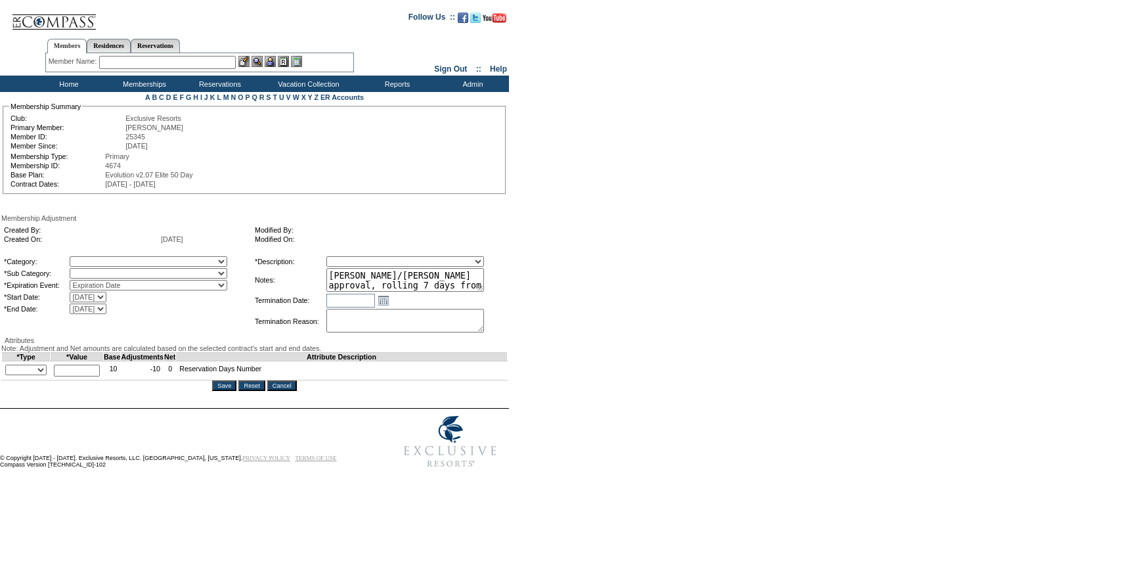 The width and height of the screenshot is (1123, 575). What do you see at coordinates (307, 83) in the screenshot?
I see `td: Vacation Collection` at bounding box center [307, 83].